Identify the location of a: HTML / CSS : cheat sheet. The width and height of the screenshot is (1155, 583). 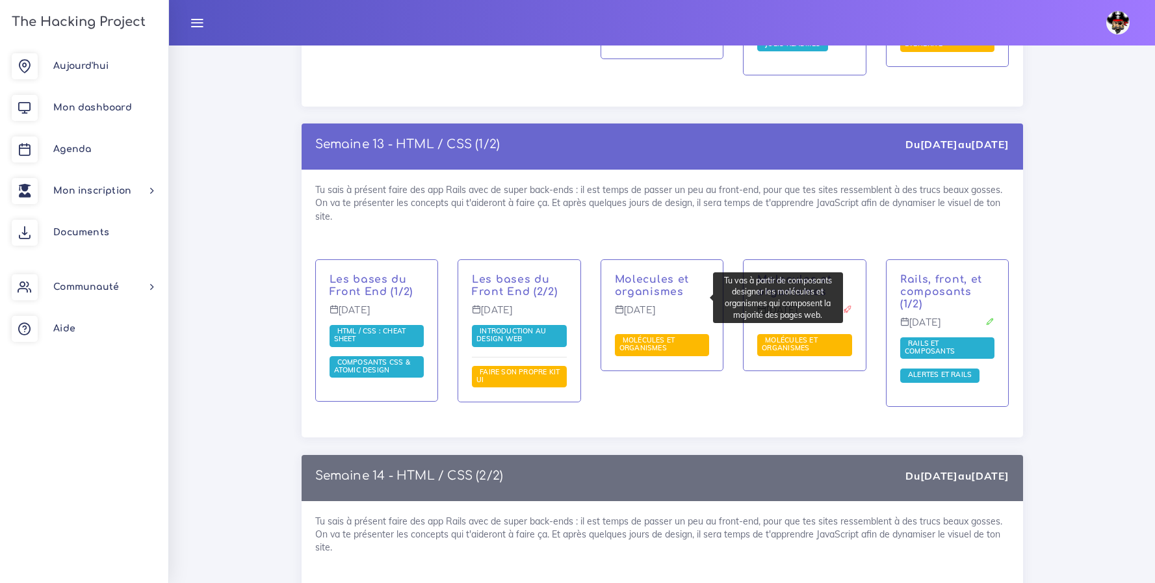
(370, 335).